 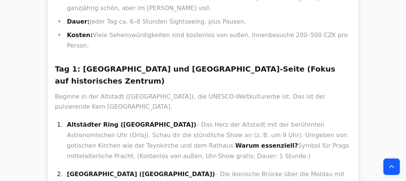 What do you see at coordinates (209, 141) in the screenshot?
I see `p: – Das Herz der Altstadt mit der berühmten Astronomischen Uhr (Orloj). Schau dir die stündliche Sh...` at bounding box center [209, 141].